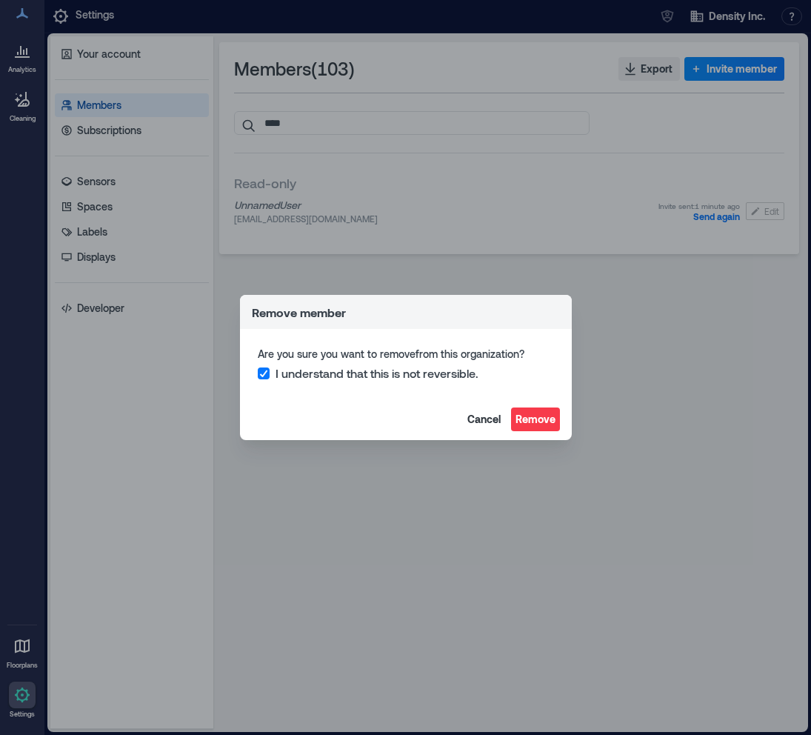 This screenshot has width=811, height=735. I want to click on button: Cancel, so click(484, 419).